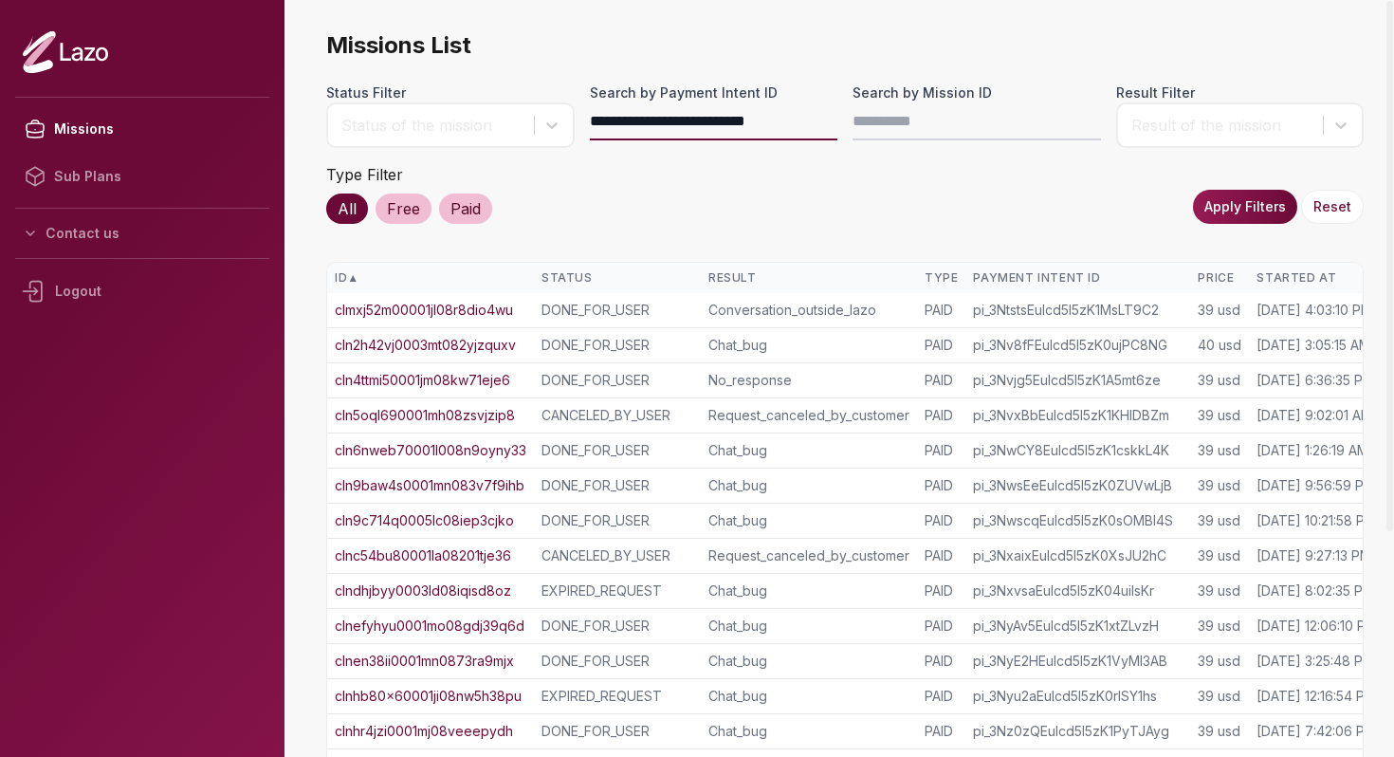 This screenshot has height=757, width=1394. What do you see at coordinates (424, 661) in the screenshot?
I see `a: clnen38ii0001mn0873ra9mjx` at bounding box center [424, 661].